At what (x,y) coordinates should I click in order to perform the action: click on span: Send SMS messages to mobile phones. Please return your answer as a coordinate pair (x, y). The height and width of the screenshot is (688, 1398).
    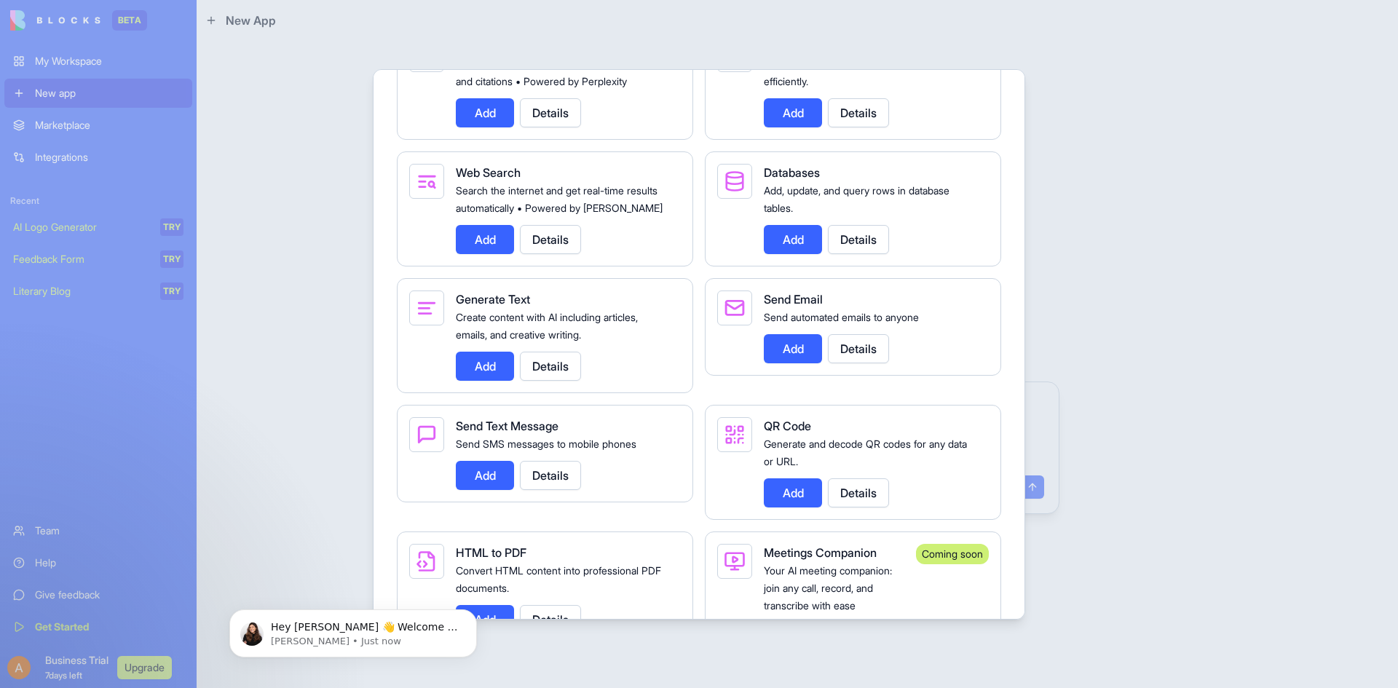
    Looking at the image, I should click on (546, 444).